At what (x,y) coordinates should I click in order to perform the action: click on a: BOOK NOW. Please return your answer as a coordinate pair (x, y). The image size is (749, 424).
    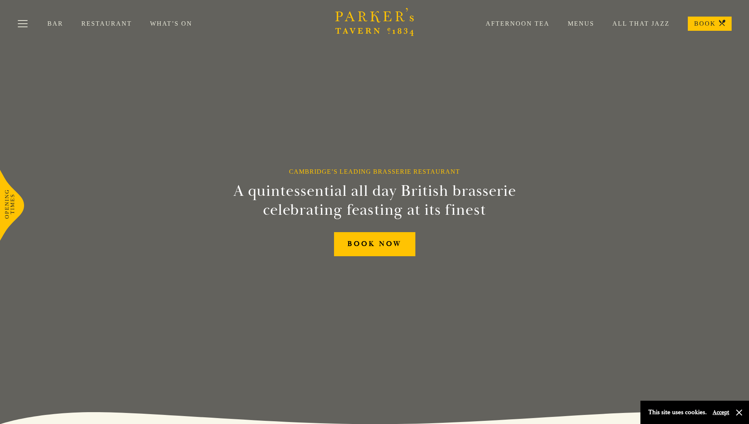
    Looking at the image, I should click on (375, 244).